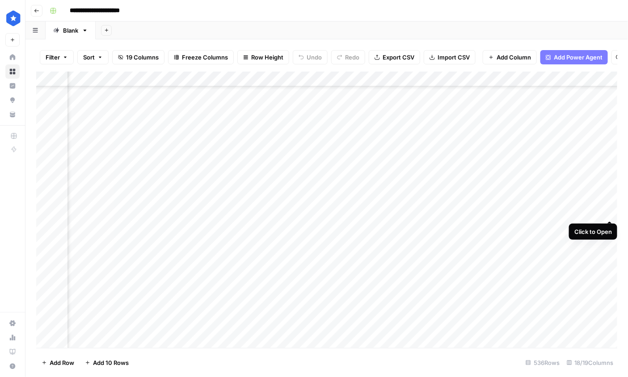 The height and width of the screenshot is (377, 628). I want to click on span: Add Row, so click(62, 362).